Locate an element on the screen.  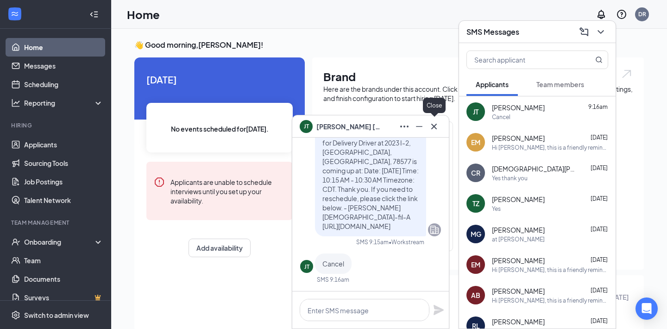
a: Scheduling is located at coordinates (63, 84).